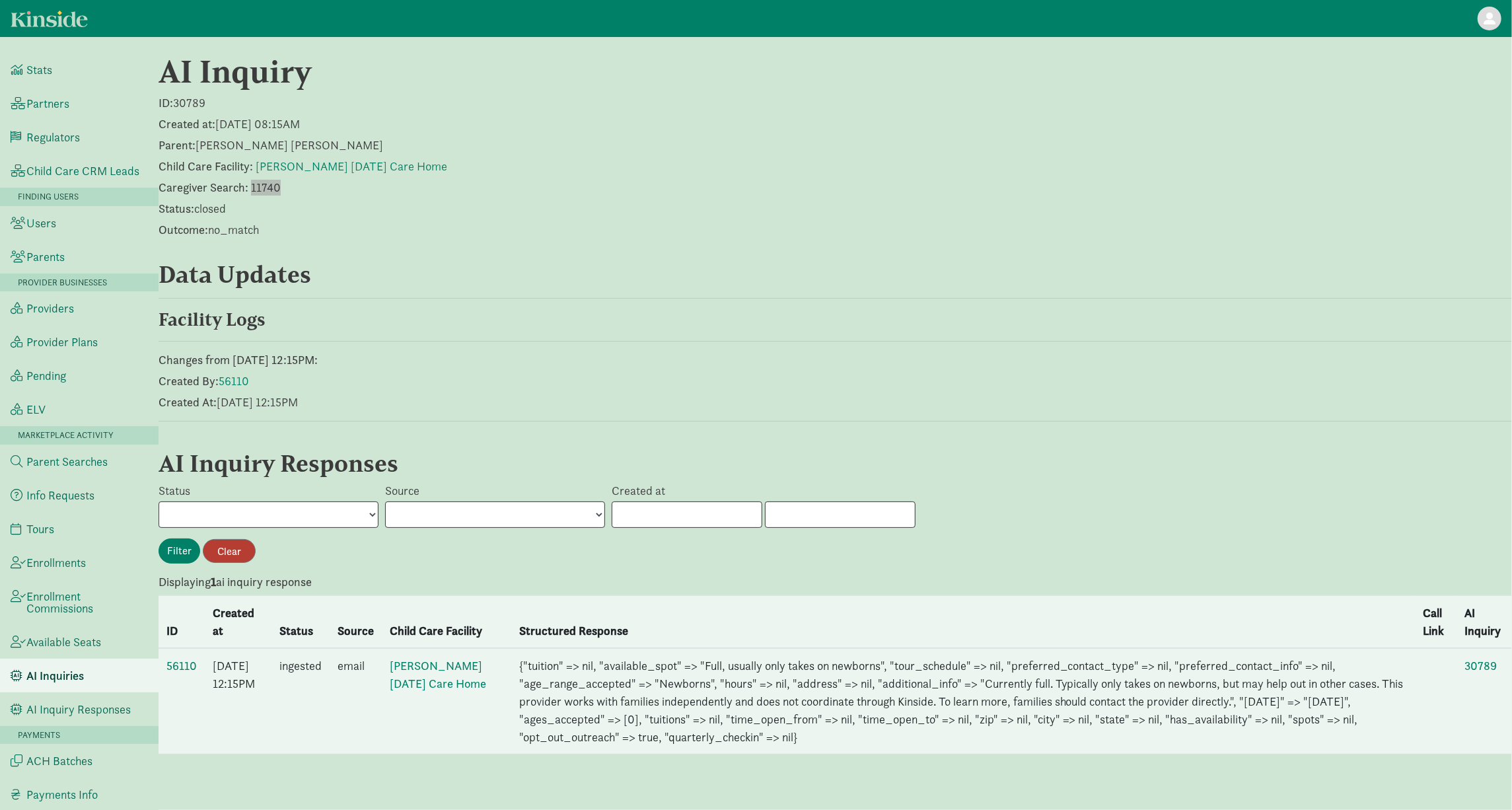  I want to click on p: 30789, so click(835, 103).